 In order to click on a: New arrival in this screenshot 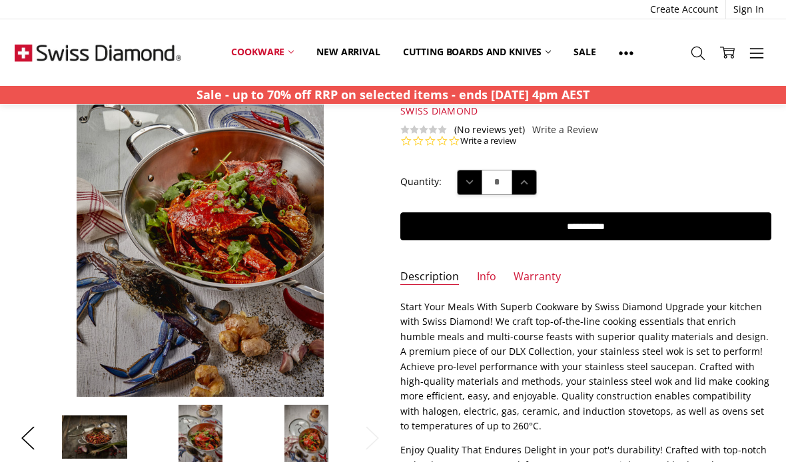, I will do `click(348, 52)`.